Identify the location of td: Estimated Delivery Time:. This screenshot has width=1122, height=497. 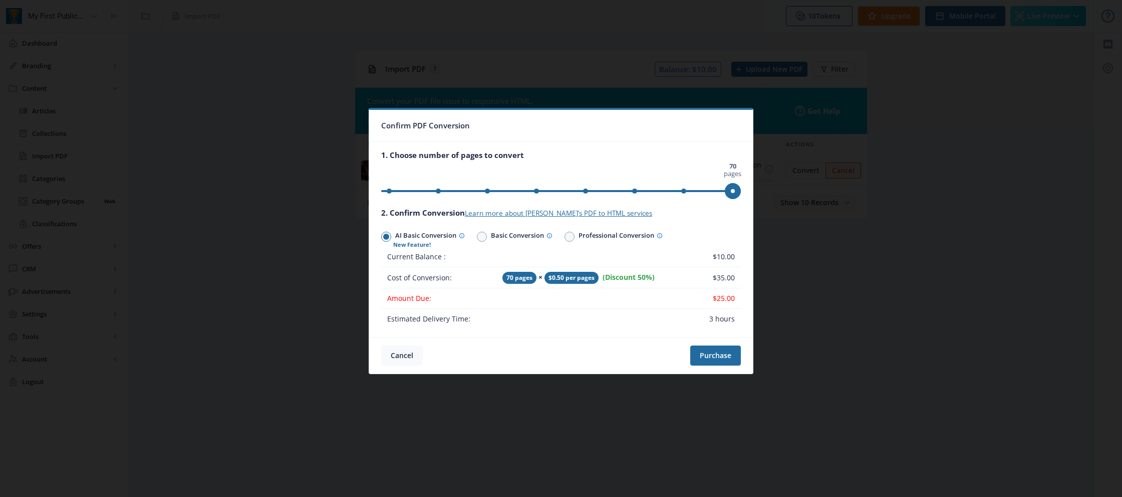
(439, 319).